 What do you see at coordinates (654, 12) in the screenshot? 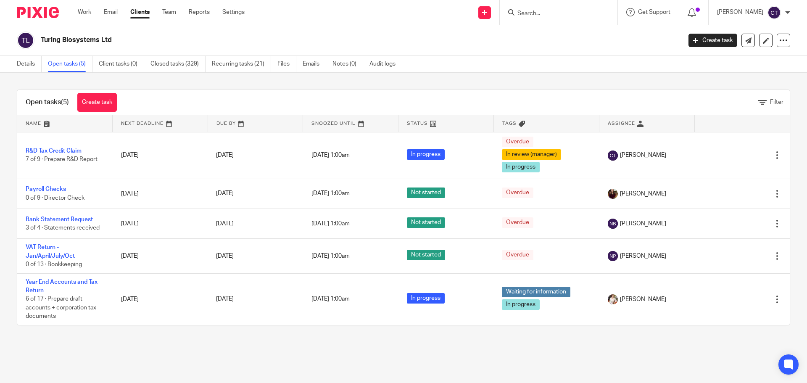
I see `span: Get Support` at bounding box center [654, 12].